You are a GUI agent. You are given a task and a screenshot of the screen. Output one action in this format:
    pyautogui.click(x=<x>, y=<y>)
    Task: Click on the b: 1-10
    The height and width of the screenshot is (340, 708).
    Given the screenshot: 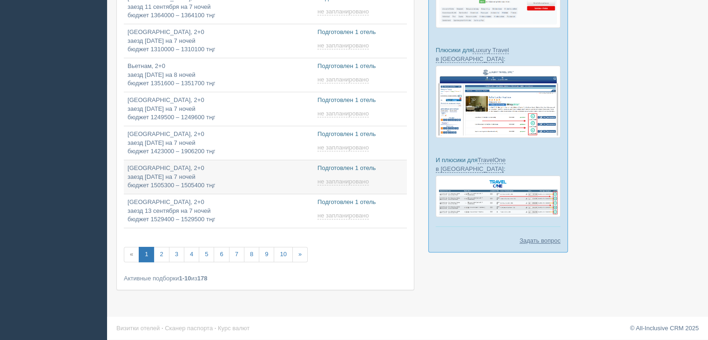 What is the action you would take?
    pyautogui.click(x=185, y=278)
    